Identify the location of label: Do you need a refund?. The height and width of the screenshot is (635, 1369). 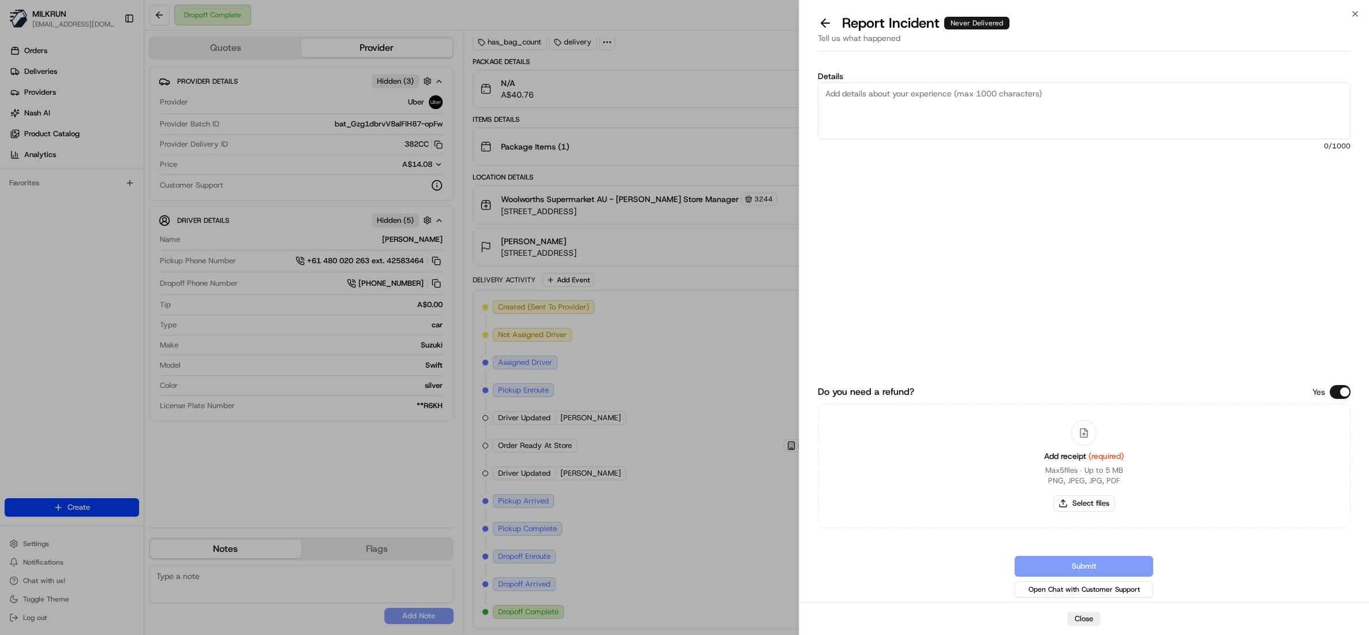
(866, 392).